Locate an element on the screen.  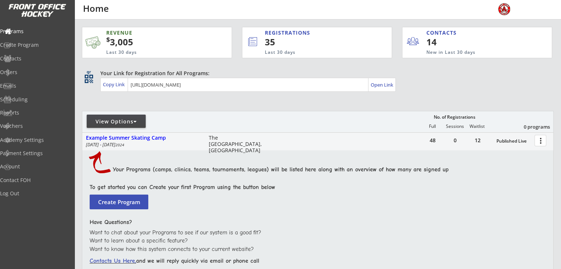
div: Copy Link is located at coordinates (114, 84).